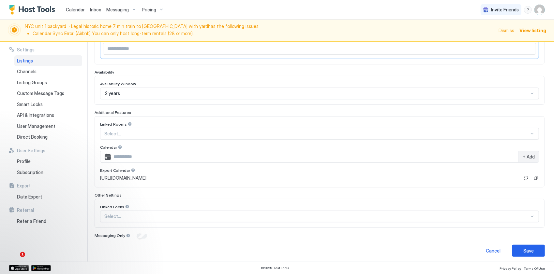  I want to click on div: Cancel, so click(493, 251).